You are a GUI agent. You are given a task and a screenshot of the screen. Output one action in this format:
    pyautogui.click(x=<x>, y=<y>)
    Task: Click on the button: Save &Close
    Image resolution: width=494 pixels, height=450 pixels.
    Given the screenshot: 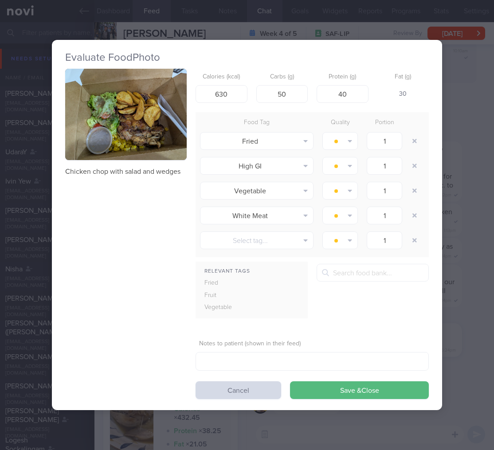 What is the action you would take?
    pyautogui.click(x=359, y=390)
    